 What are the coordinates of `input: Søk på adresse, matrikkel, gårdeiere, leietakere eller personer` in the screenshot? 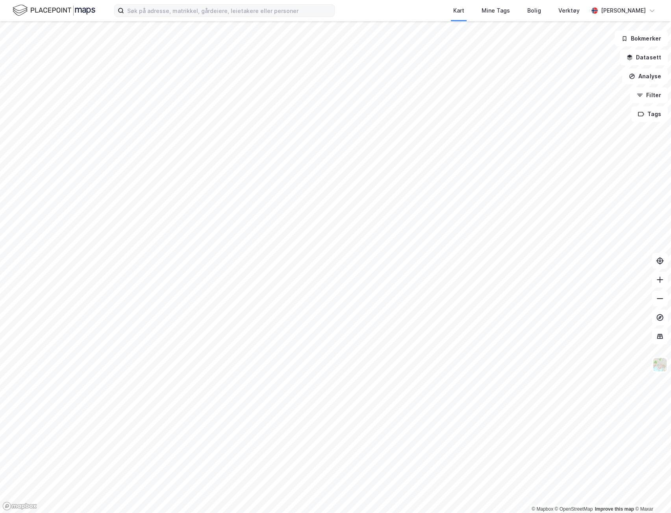 It's located at (229, 11).